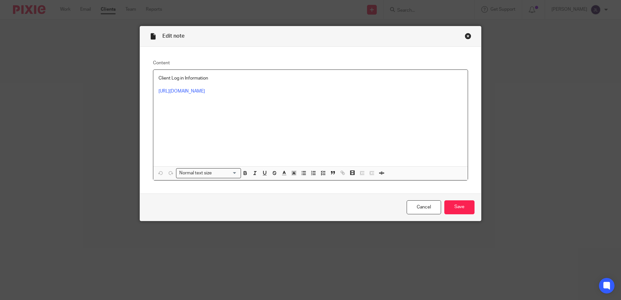  Describe the element at coordinates (174, 36) in the screenshot. I see `span: Edit note` at that location.